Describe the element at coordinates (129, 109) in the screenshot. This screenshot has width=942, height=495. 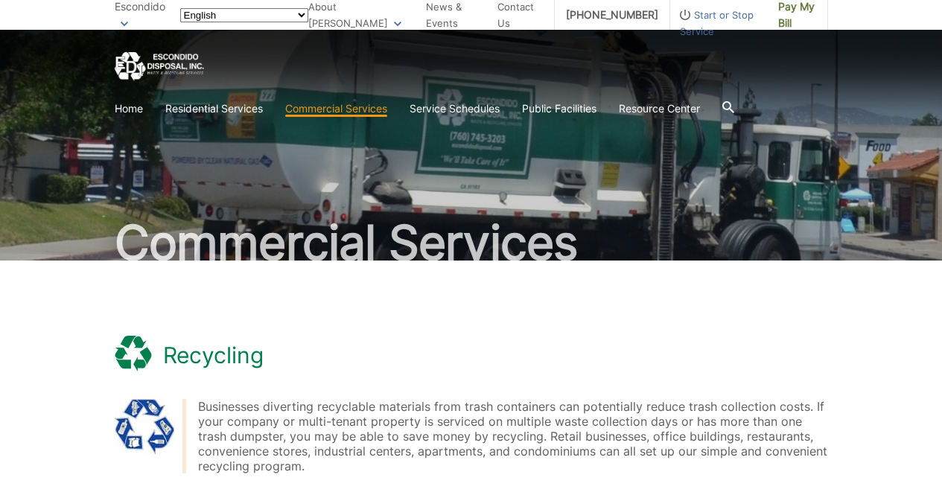
I see `a: Home` at that location.